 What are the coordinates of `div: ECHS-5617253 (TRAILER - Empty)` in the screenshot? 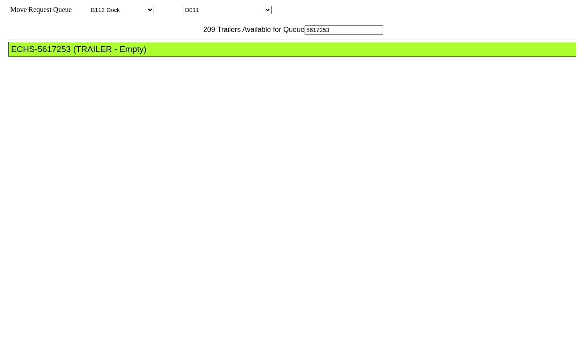 It's located at (296, 49).